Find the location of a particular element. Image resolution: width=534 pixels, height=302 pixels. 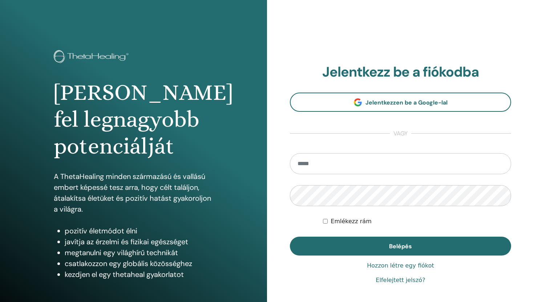

h2: Jelentkezz be a fiókodba is located at coordinates (400, 72).